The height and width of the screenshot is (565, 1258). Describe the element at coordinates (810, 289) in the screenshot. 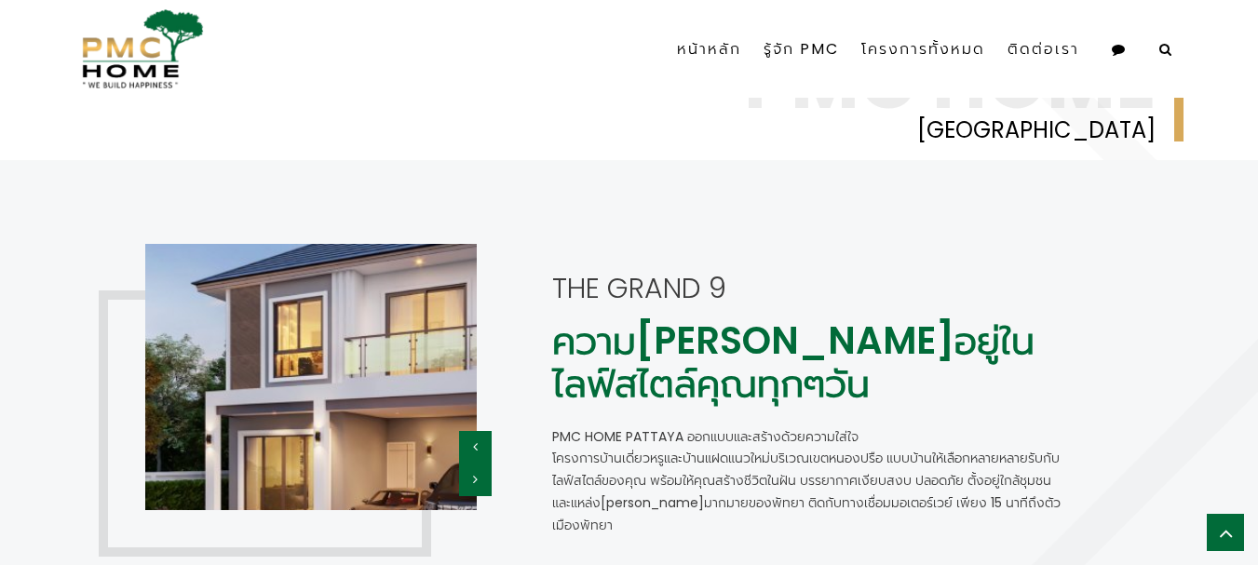

I see `p: The GRAND 9` at that location.